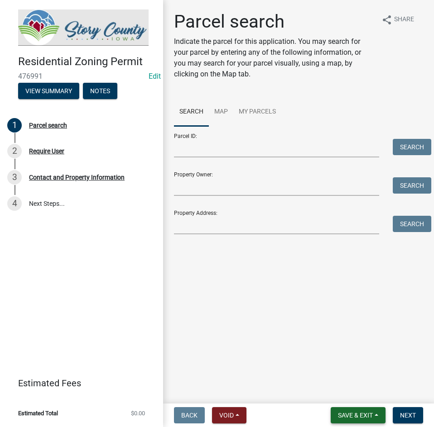 The image size is (434, 427). I want to click on div: Contact and Property Information, so click(77, 177).